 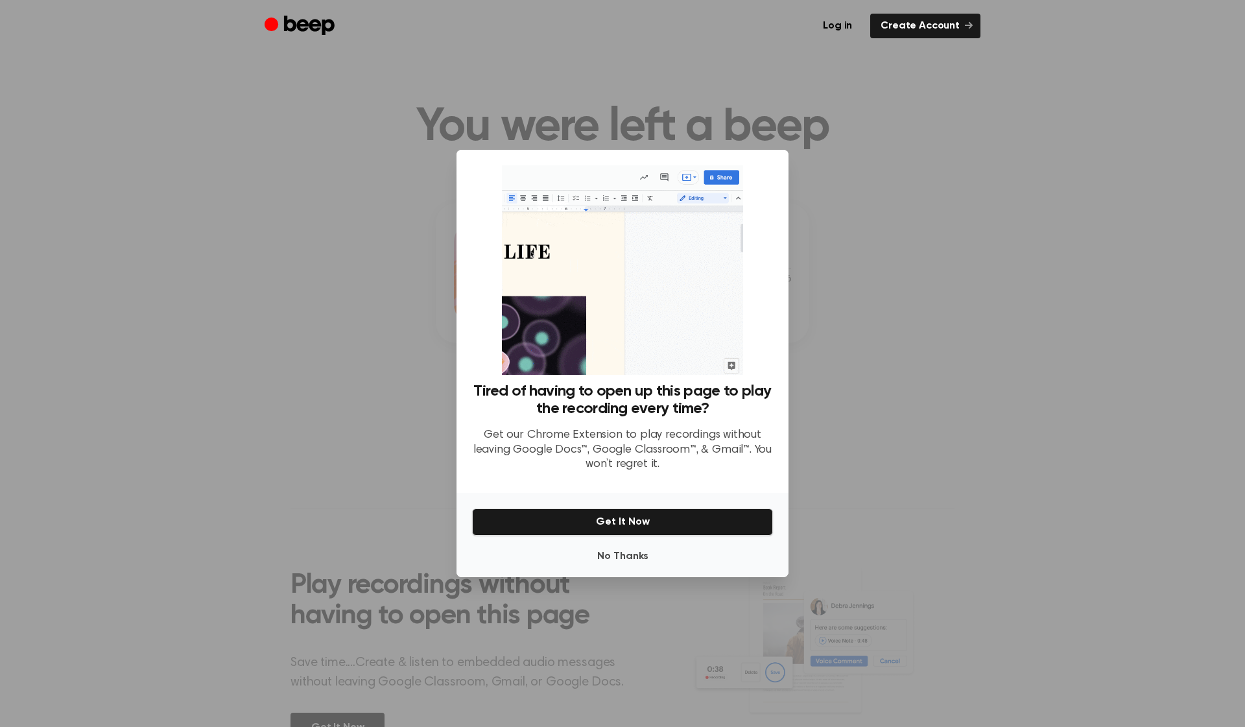 I want to click on a: Create Account, so click(x=926, y=26).